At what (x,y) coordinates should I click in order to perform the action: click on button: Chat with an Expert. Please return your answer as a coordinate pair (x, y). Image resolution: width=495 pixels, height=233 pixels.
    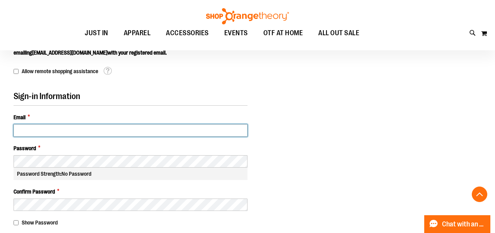
    Looking at the image, I should click on (458, 224).